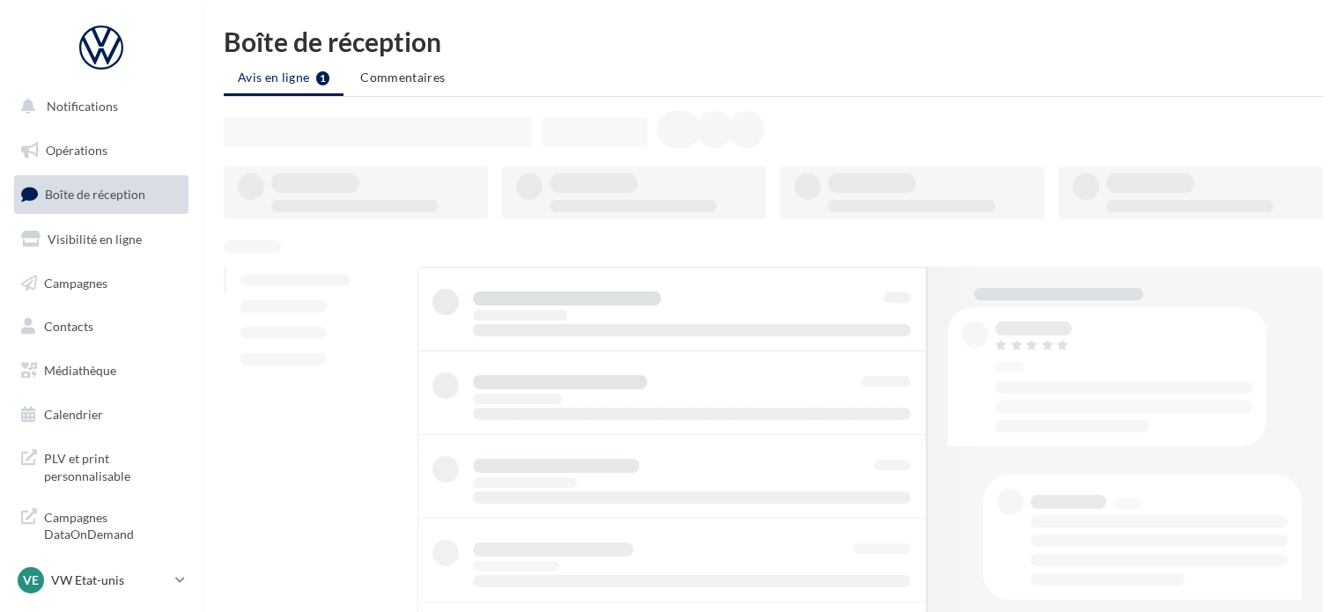  Describe the element at coordinates (101, 240) in the screenshot. I see `a: Visibilité en ligne` at that location.